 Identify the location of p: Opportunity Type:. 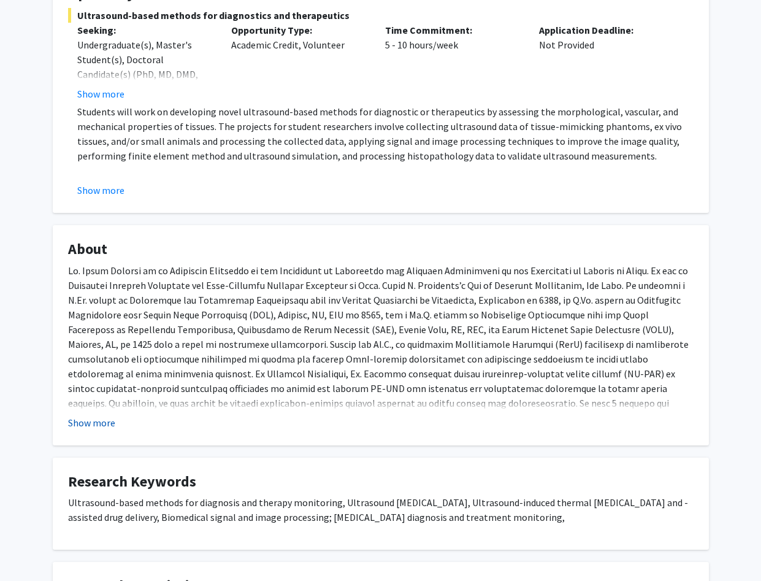
(299, 30).